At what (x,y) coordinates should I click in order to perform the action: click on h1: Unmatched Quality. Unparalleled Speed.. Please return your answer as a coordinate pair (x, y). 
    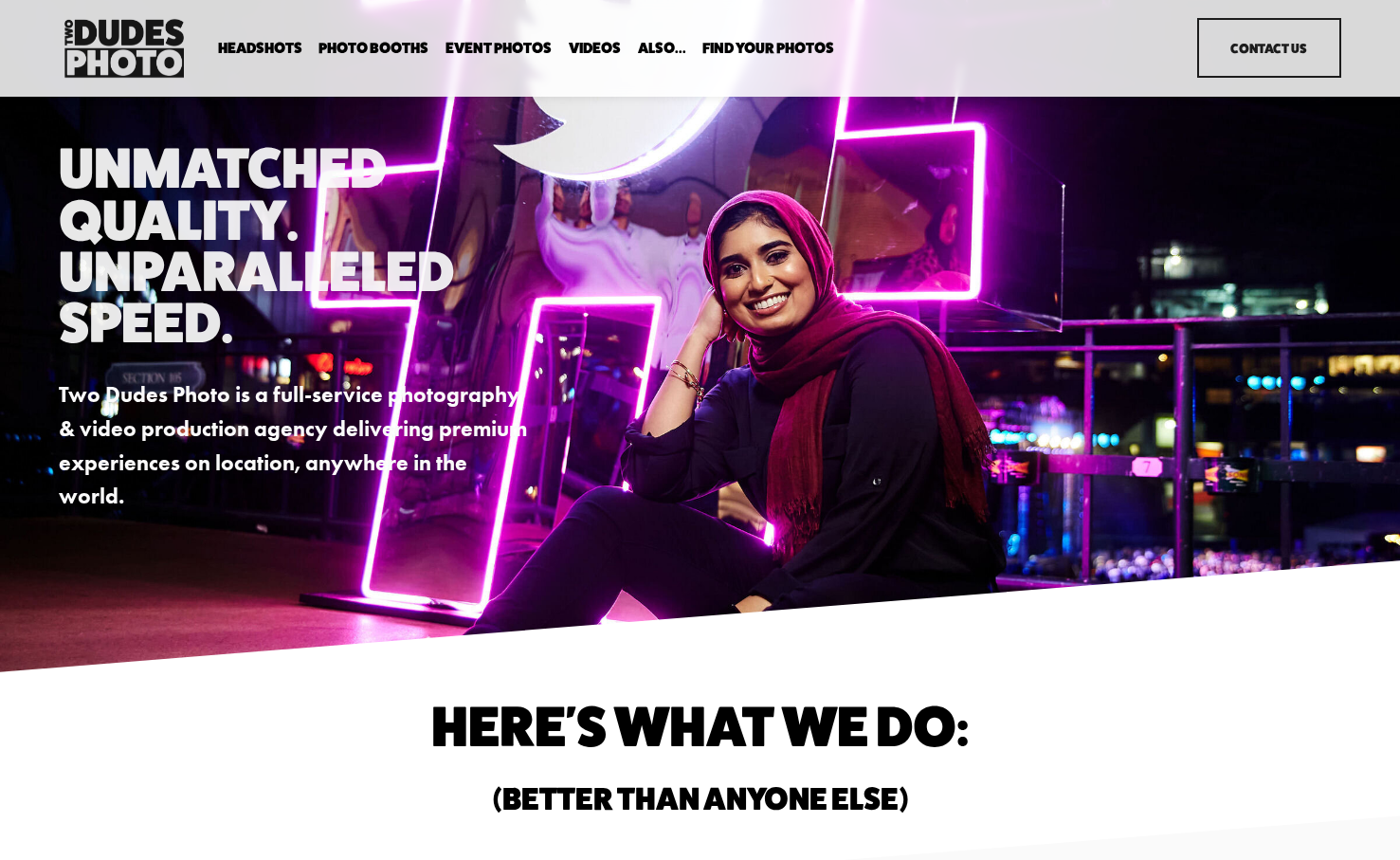
    Looking at the image, I should click on (295, 244).